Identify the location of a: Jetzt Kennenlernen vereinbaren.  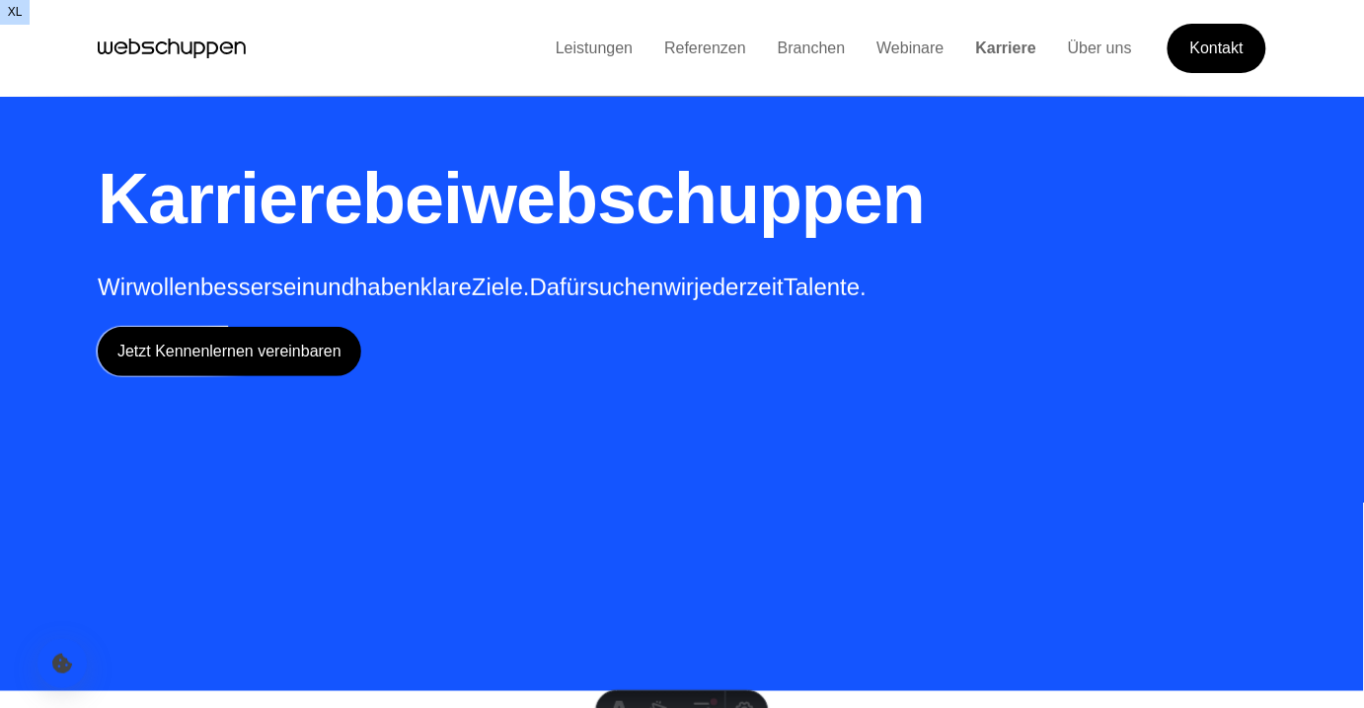
(229, 351).